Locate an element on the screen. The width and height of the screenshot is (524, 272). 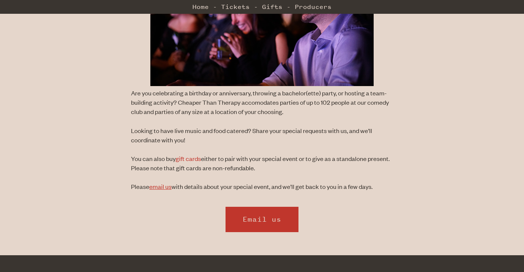
a: email us is located at coordinates (160, 186).